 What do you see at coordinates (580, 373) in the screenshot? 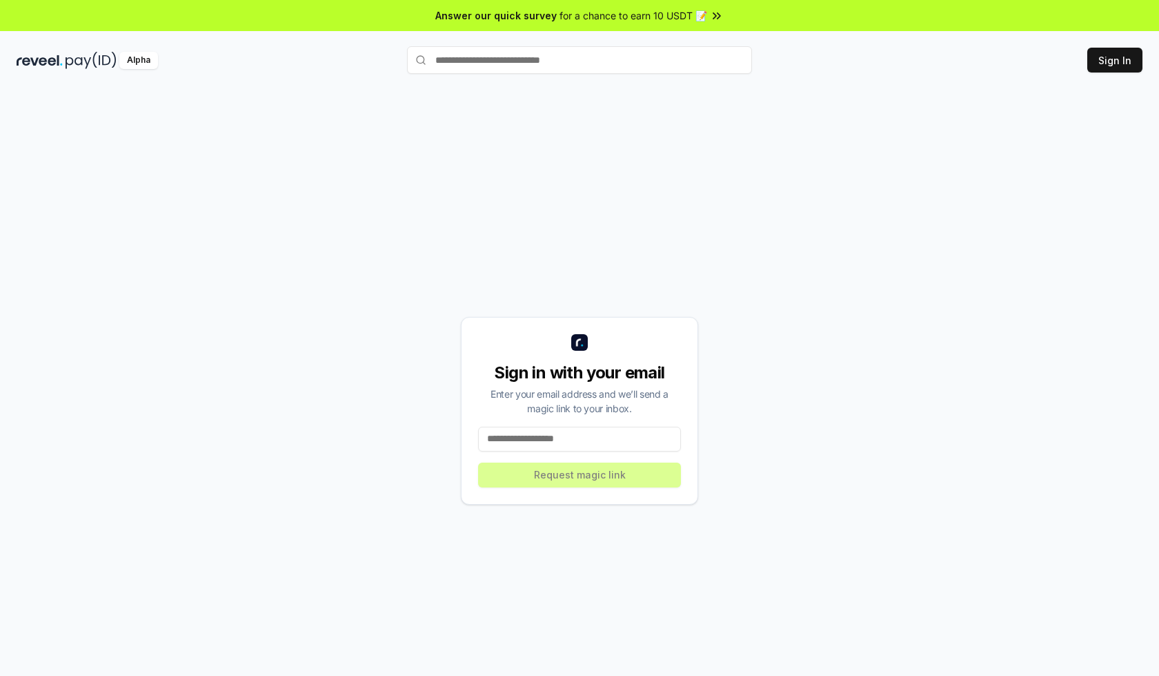
I see `div: Sign in with your email` at bounding box center [580, 373].